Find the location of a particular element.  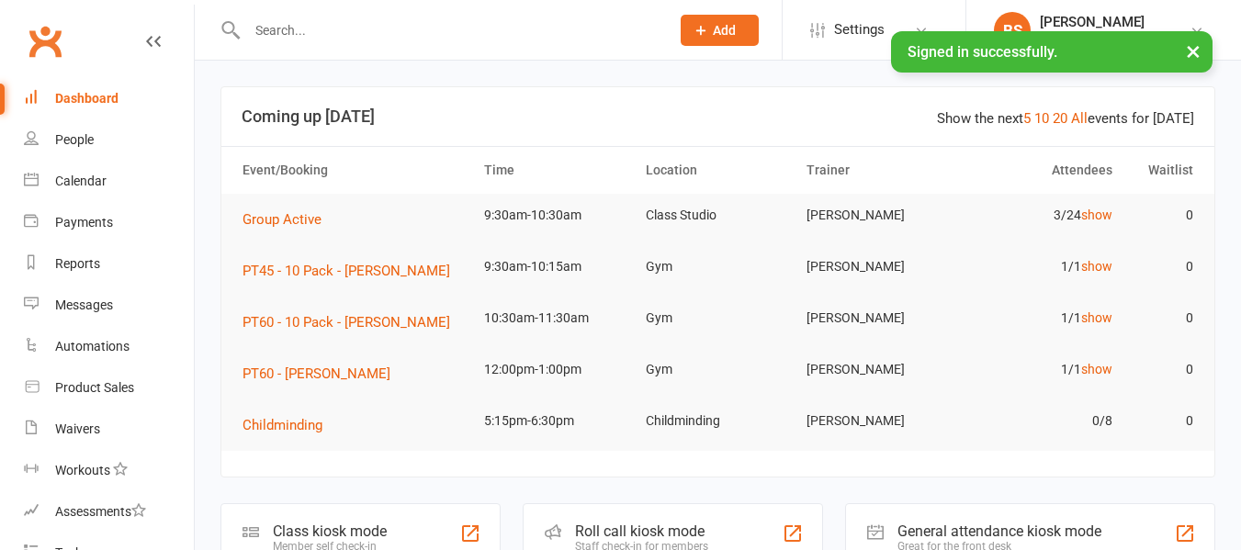

a: All is located at coordinates (1080, 119).